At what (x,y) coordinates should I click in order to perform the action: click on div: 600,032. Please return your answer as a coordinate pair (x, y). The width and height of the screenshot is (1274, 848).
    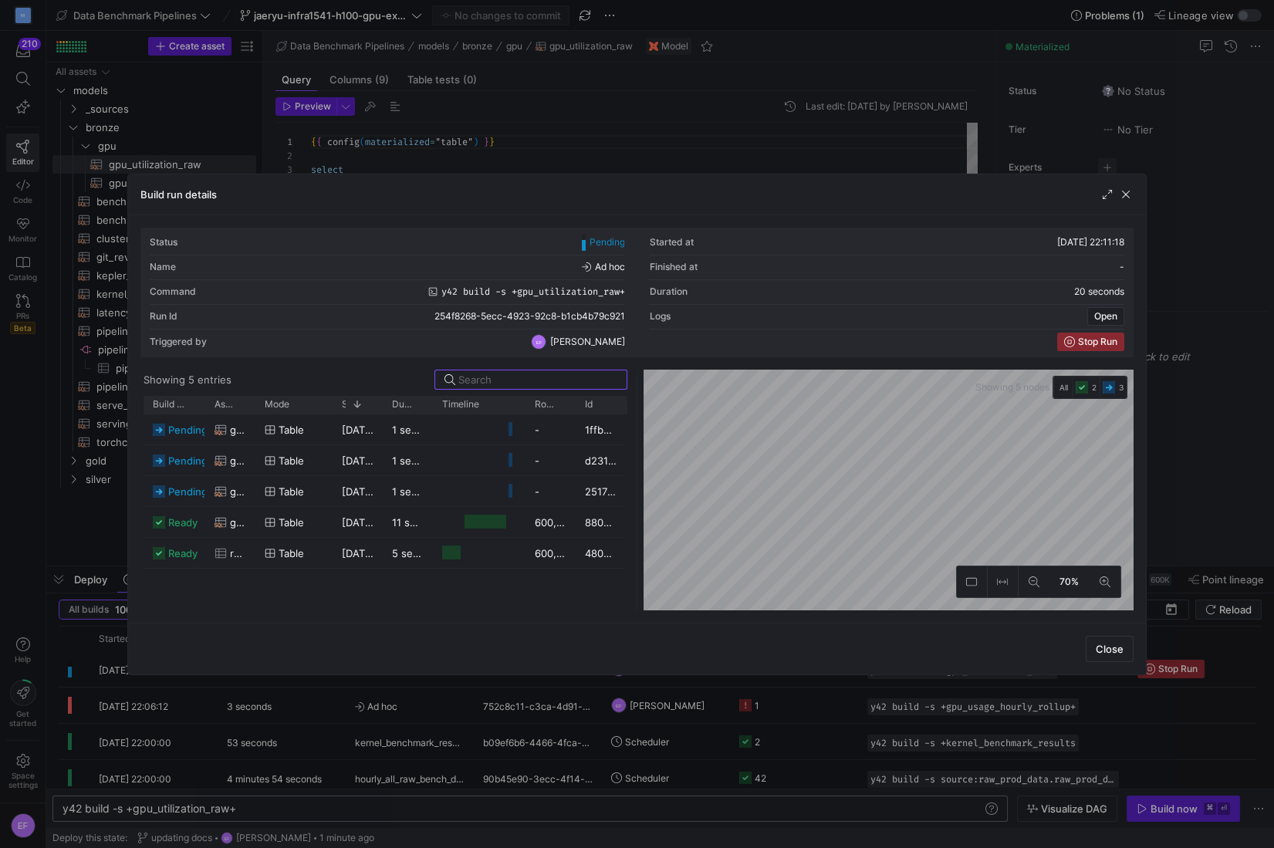
    Looking at the image, I should click on (550, 522).